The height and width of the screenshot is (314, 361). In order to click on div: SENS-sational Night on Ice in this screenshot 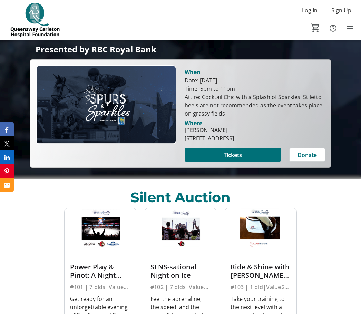, I will do `click(181, 272)`.